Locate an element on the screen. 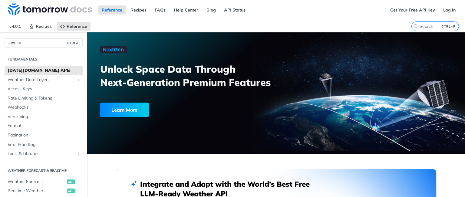  a: API Status is located at coordinates (234, 10).